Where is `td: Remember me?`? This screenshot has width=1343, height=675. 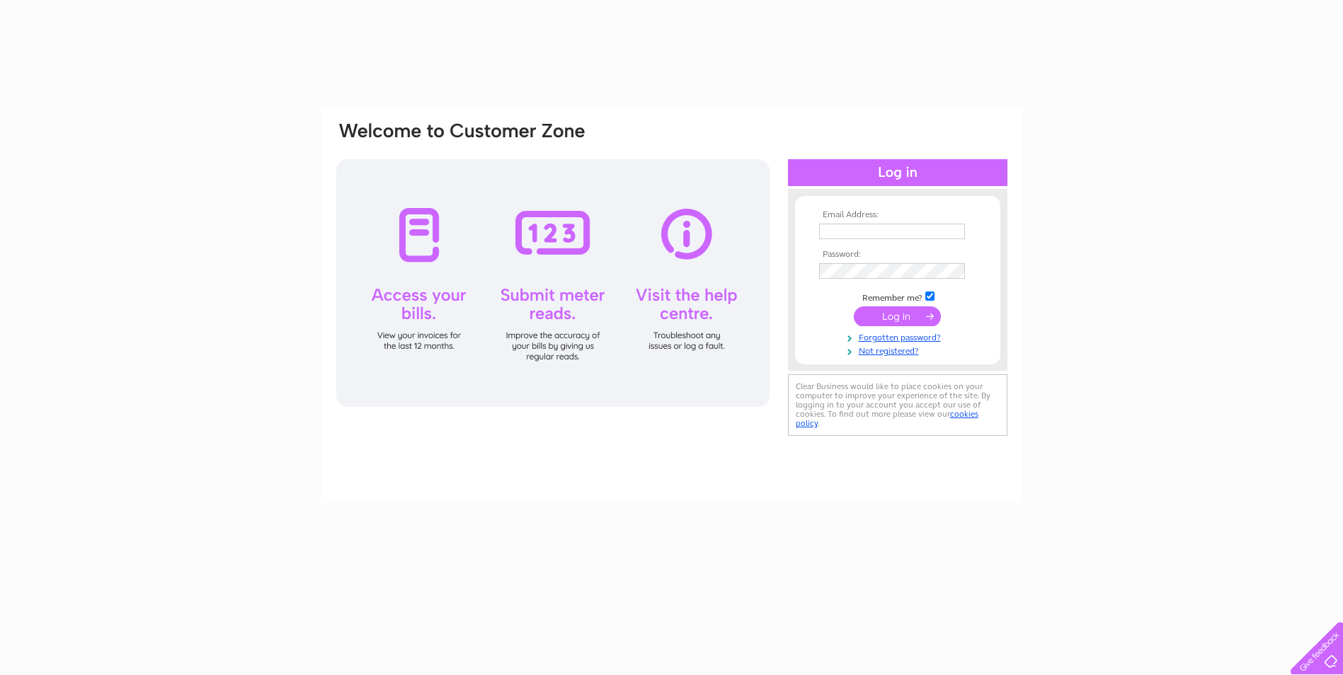
td: Remember me? is located at coordinates (898, 297).